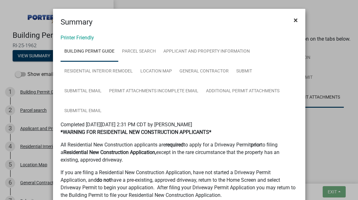 Image resolution: width=358 pixels, height=200 pixels. What do you see at coordinates (154, 92) in the screenshot?
I see `a: Permit Attachments Incomplete Email` at bounding box center [154, 92].